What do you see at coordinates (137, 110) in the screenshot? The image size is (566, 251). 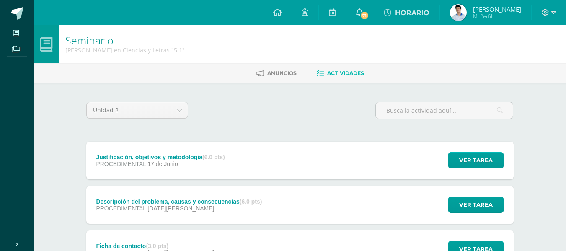 I see `a: Unidad 2` at bounding box center [137, 110].